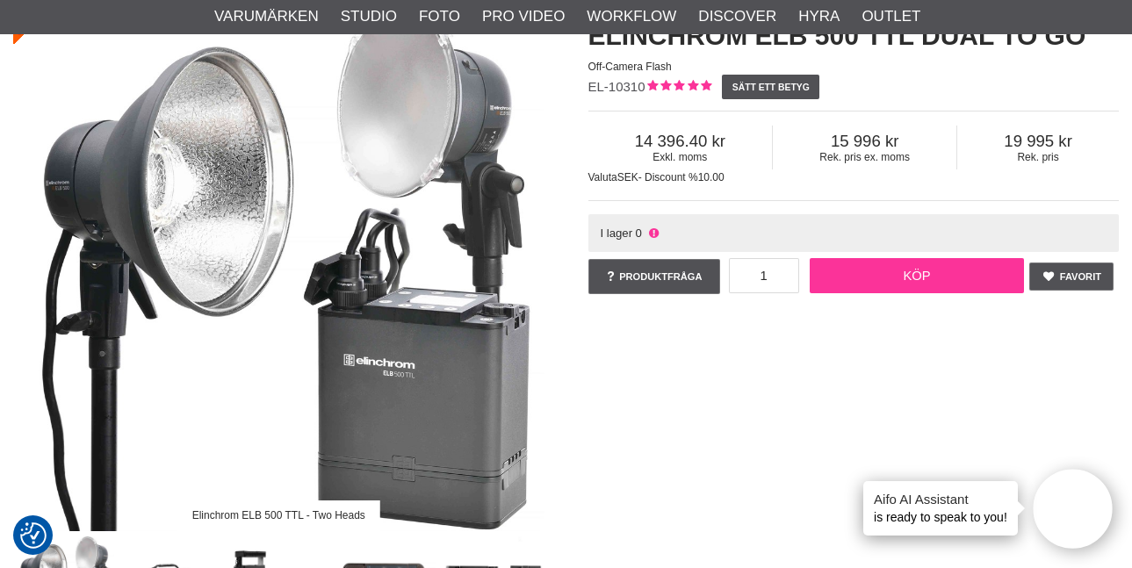 The image size is (1132, 568). What do you see at coordinates (616, 233) in the screenshot?
I see `span: I lager` at bounding box center [616, 233].